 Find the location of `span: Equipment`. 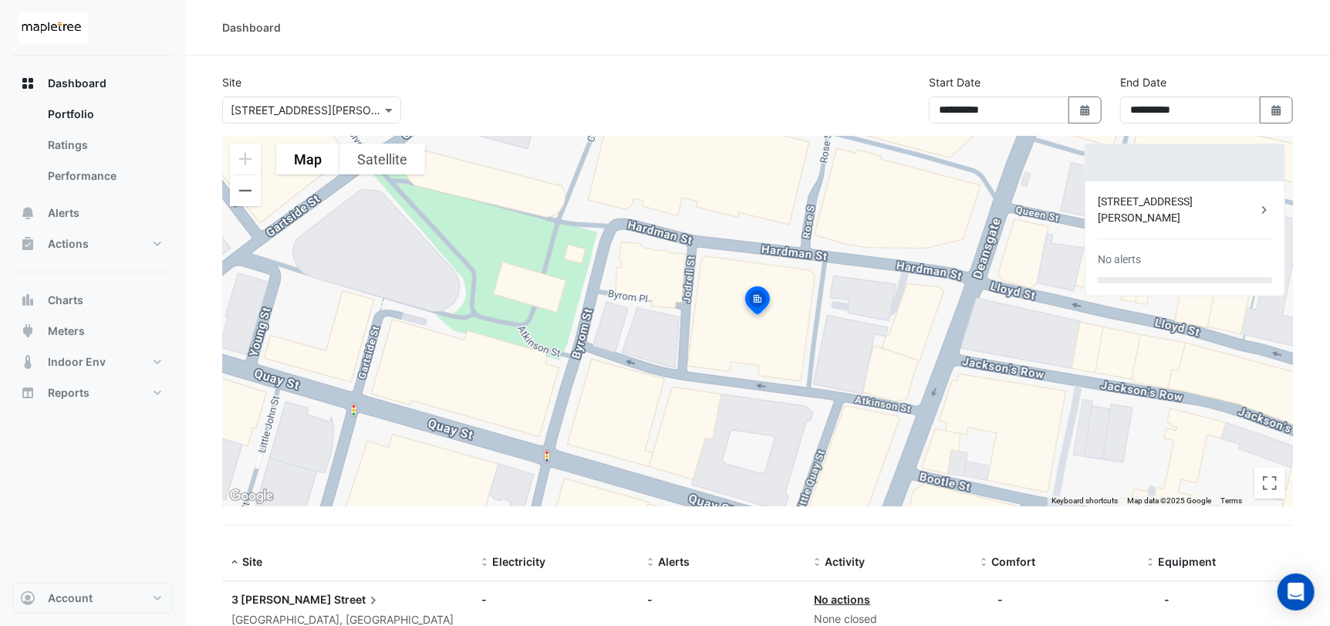

span: Equipment is located at coordinates (1187, 561).